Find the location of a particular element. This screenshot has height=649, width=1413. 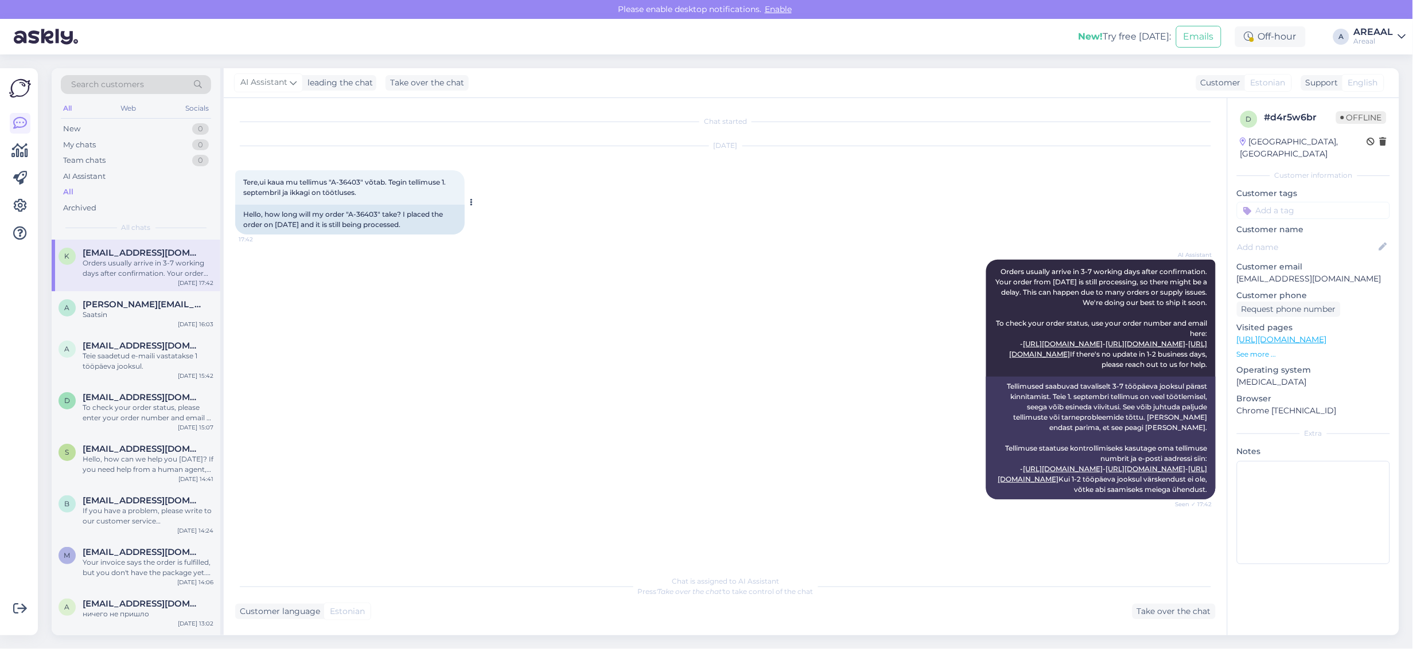

div: Web is located at coordinates (129, 108).